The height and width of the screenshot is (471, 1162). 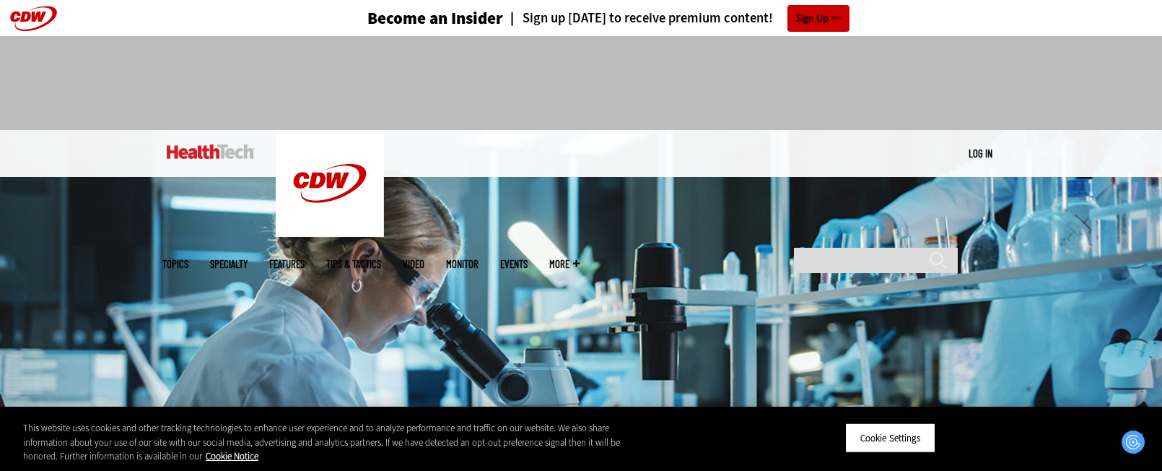 I want to click on a: Features, so click(x=287, y=263).